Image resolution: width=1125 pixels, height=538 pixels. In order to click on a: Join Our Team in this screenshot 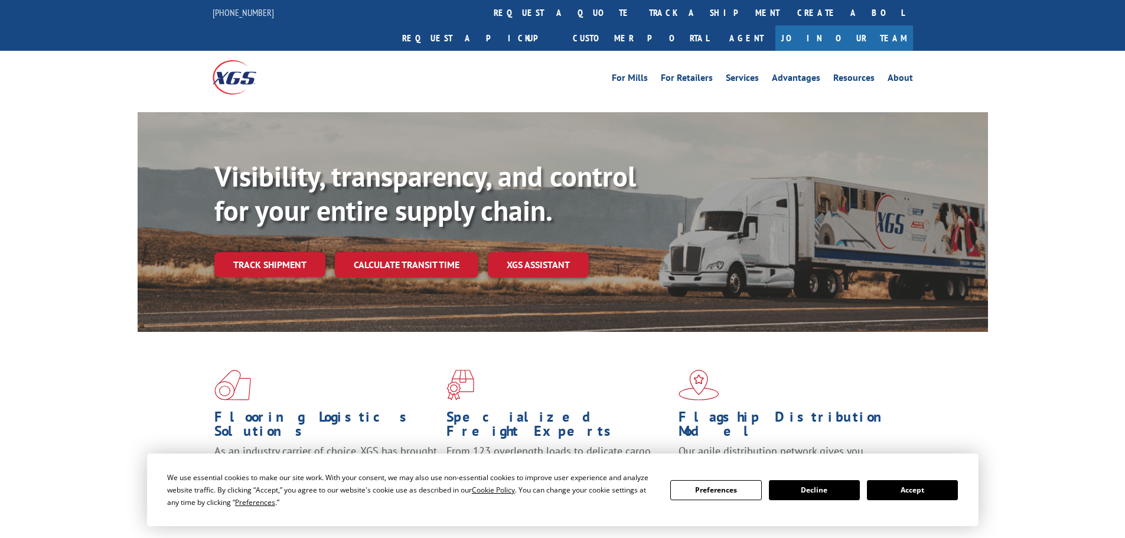, I will do `click(844, 38)`.